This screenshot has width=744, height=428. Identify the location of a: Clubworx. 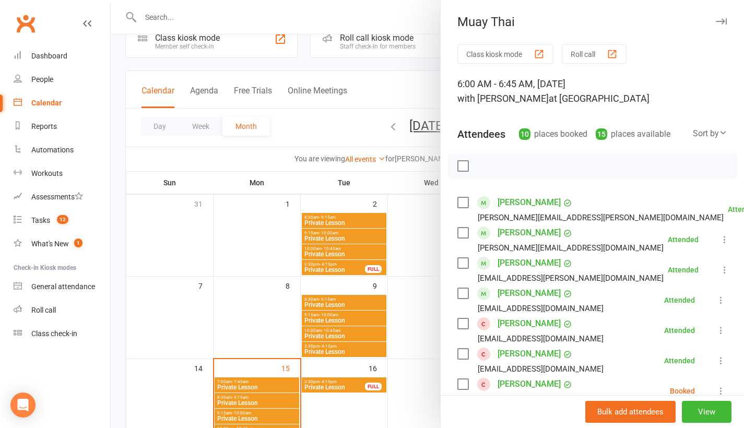
(26, 23).